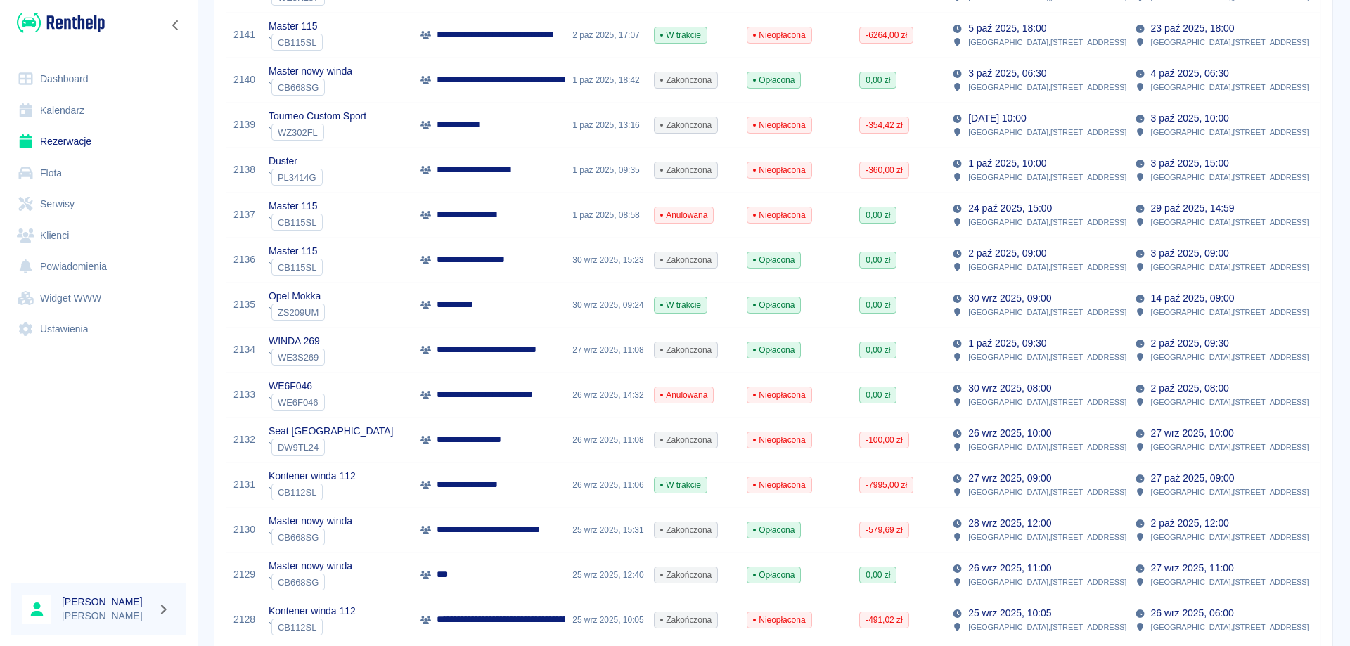 This screenshot has height=646, width=1350. I want to click on div: 25 wrz 2025, 12:40, so click(606, 575).